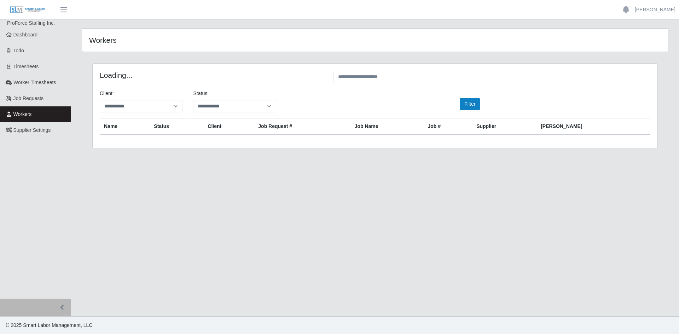  What do you see at coordinates (504, 127) in the screenshot?
I see `th: Supplier` at bounding box center [504, 127].